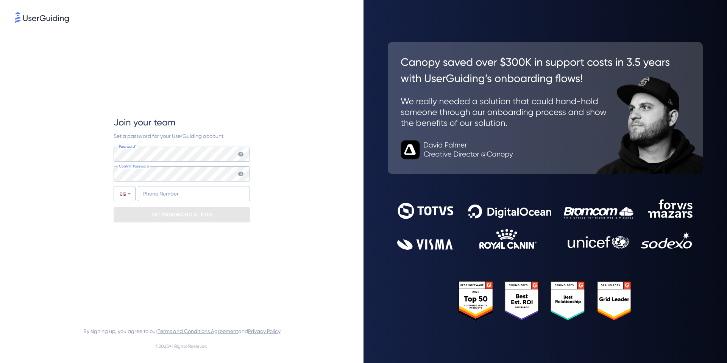 Image resolution: width=727 pixels, height=363 pixels. Describe the element at coordinates (182, 346) in the screenshot. I see `span: © 2025 All Rights Reserved.` at that location.